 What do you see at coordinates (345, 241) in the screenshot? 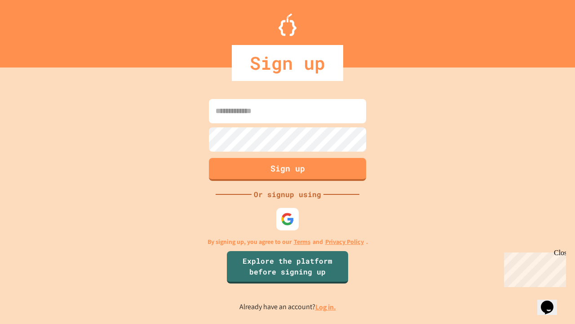
I see `a: Privacy Policy` at bounding box center [345, 241].